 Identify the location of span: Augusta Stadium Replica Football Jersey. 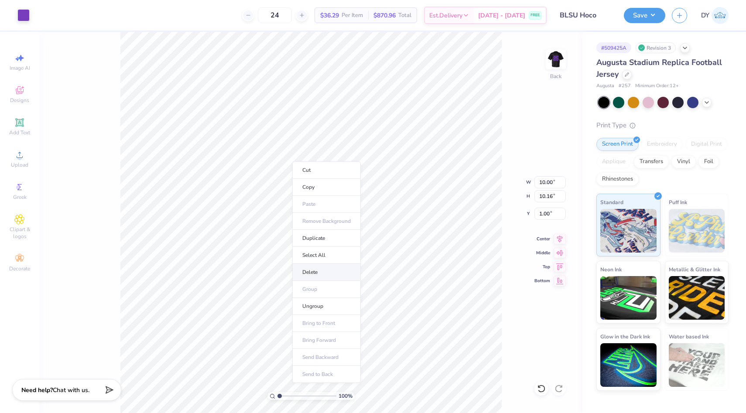
(659, 68).